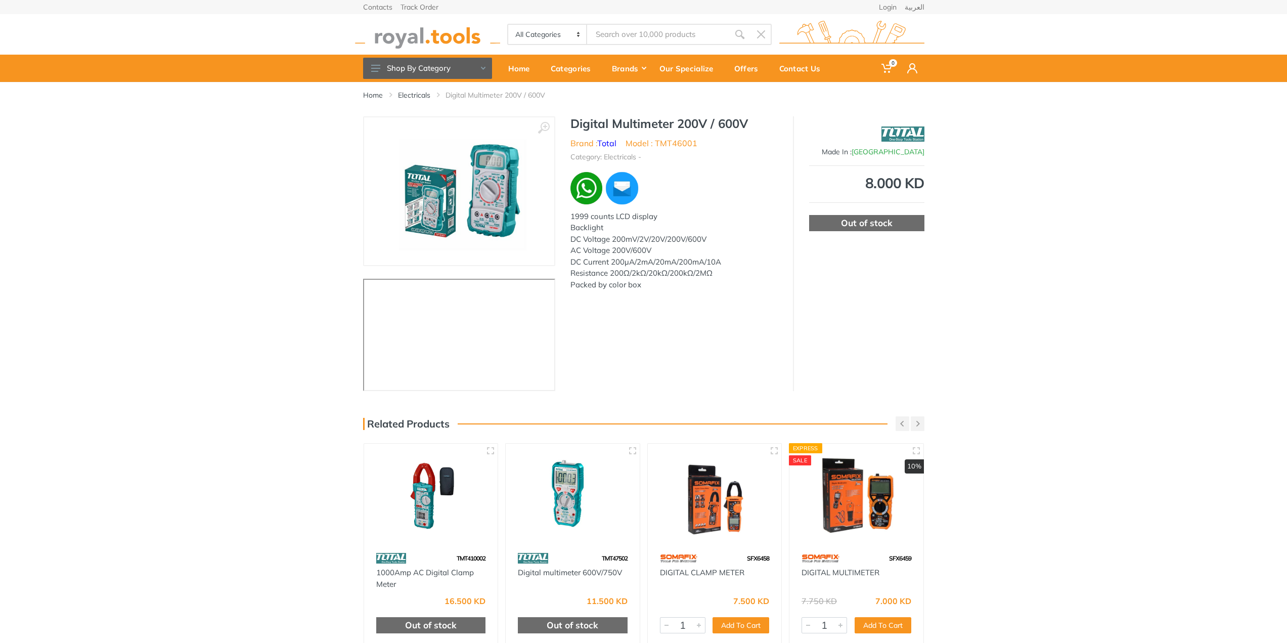 The height and width of the screenshot is (643, 1287). What do you see at coordinates (606, 157) in the screenshot?
I see `li: Category: Electricals -` at bounding box center [606, 157].